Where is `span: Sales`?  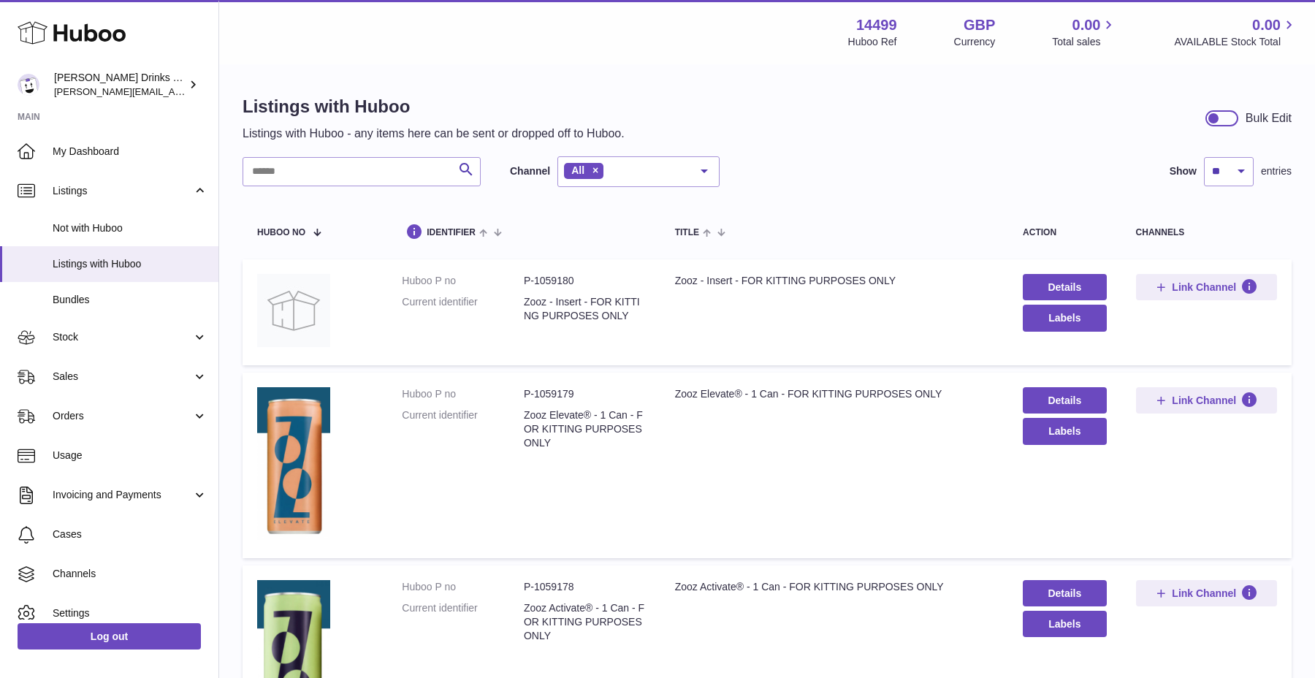
span: Sales is located at coordinates (122, 376).